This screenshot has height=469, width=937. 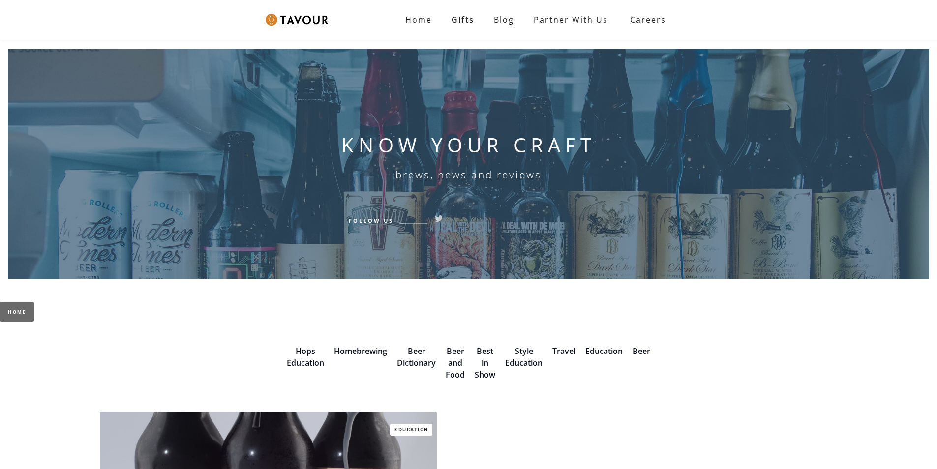 What do you see at coordinates (306, 357) in the screenshot?
I see `a: Hops Education` at bounding box center [306, 357].